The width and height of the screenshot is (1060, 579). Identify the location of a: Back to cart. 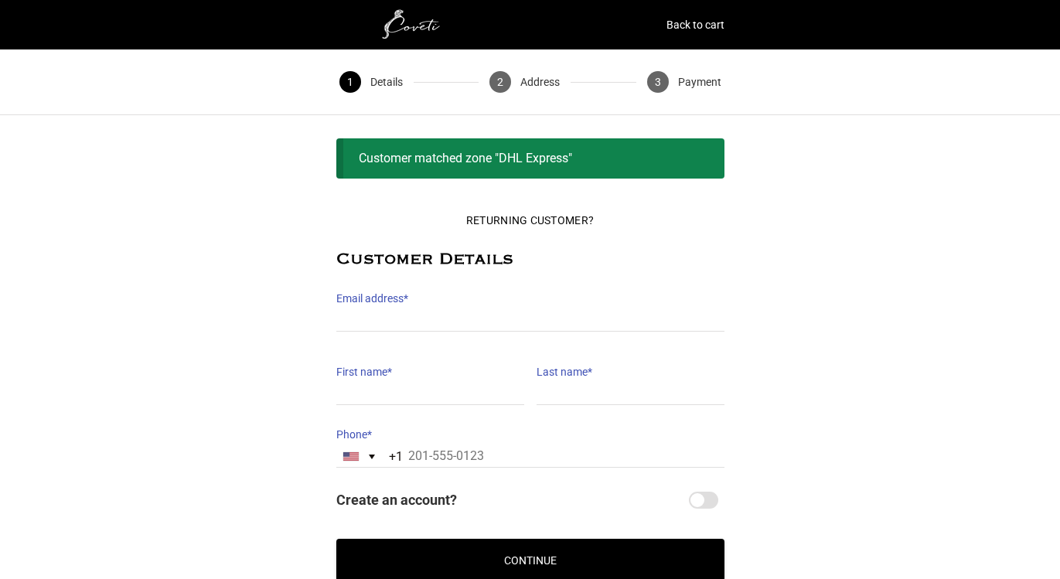
(695, 25).